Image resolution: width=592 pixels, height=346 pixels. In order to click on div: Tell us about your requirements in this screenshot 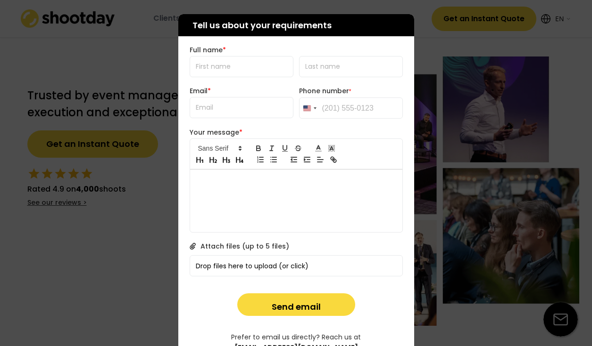, I will do `click(296, 25)`.